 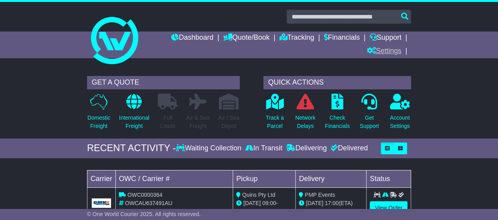 I want to click on div: Delivered, so click(x=348, y=148).